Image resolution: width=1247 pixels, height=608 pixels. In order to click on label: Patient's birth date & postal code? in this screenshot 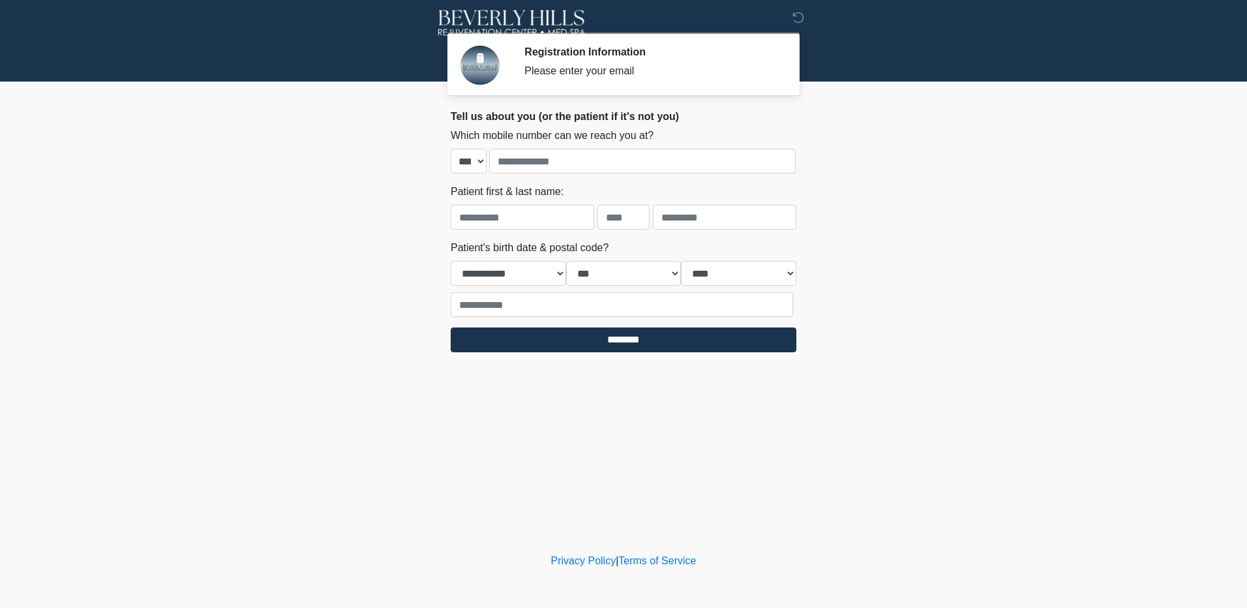, I will do `click(530, 248)`.